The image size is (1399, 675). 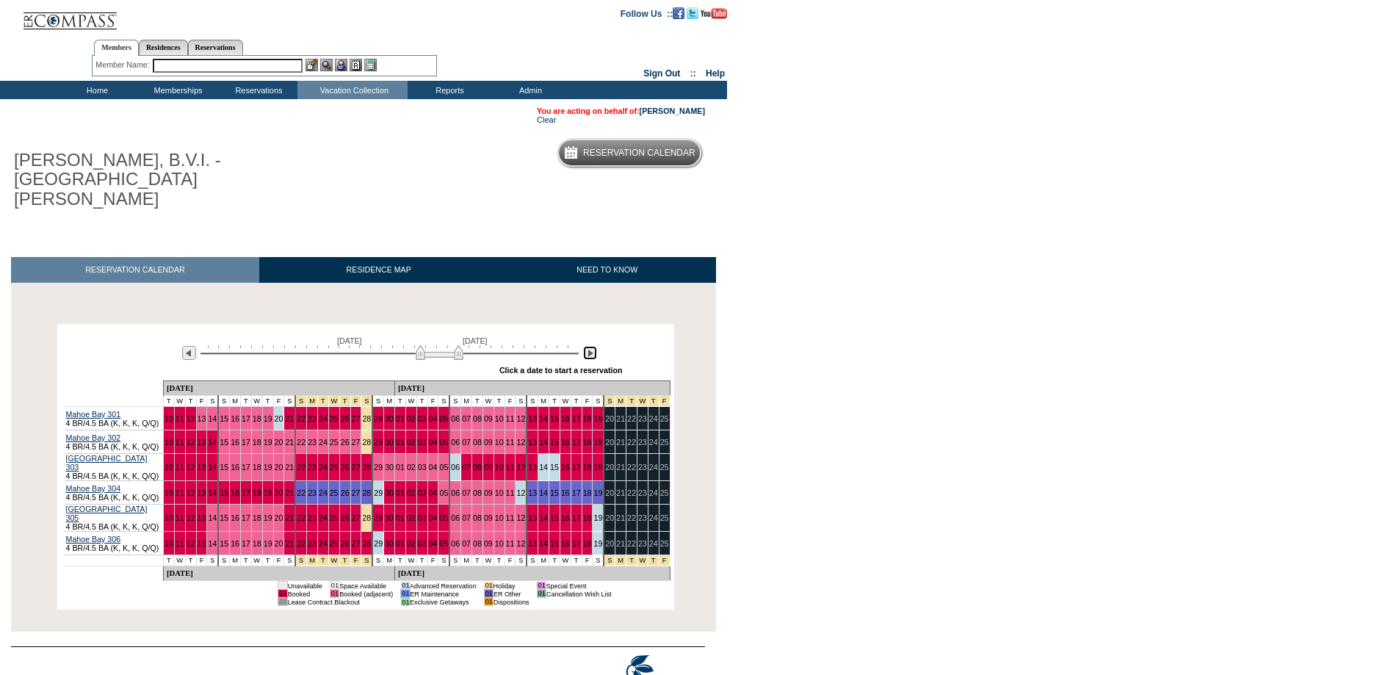 I want to click on td: Follow Us ::, so click(x=646, y=13).